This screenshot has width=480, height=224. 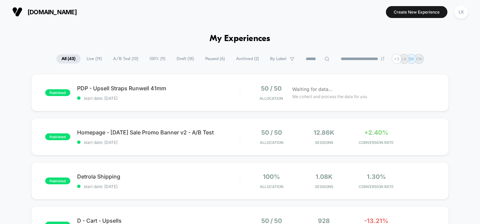 What do you see at coordinates (419, 59) in the screenshot?
I see `p: KW` at bounding box center [419, 59].